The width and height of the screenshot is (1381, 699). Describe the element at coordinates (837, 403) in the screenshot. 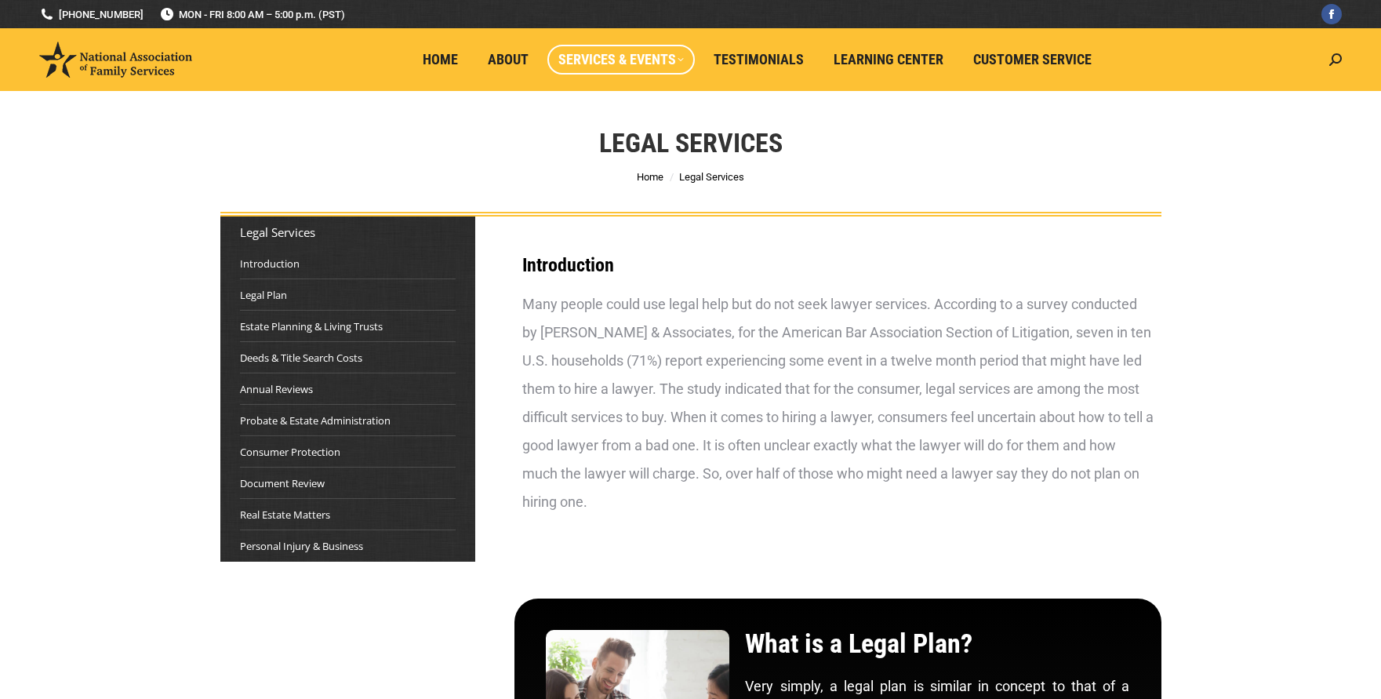

I see `div: Many people could use legal help but do not seek lawyer services. According to a survey conducted...` at that location.